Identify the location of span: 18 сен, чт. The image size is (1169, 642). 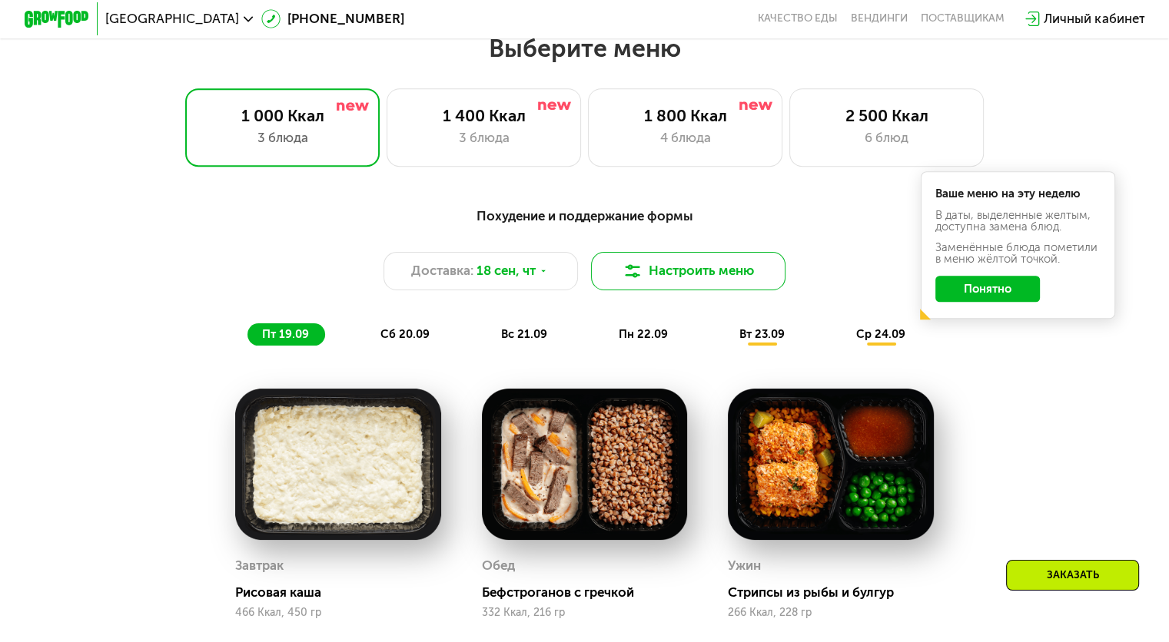
(506, 271).